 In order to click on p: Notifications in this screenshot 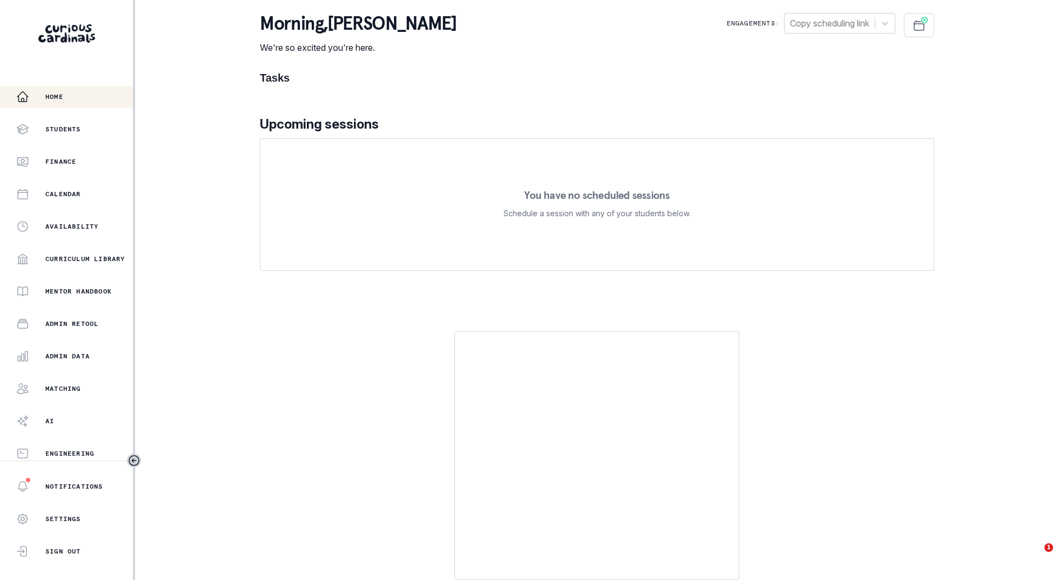, I will do `click(74, 486)`.